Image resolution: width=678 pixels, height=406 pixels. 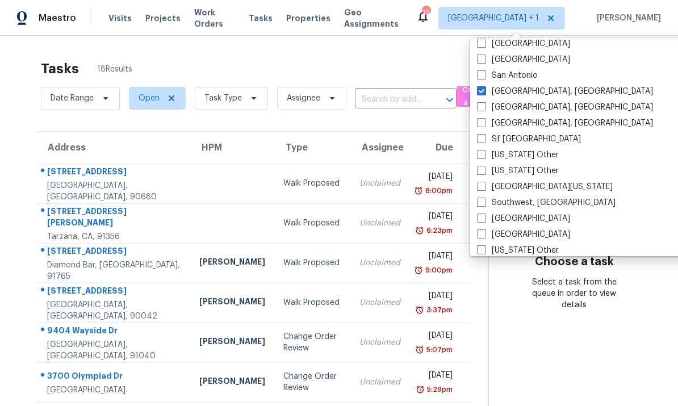 I want to click on span: Work Orders, so click(x=215, y=18).